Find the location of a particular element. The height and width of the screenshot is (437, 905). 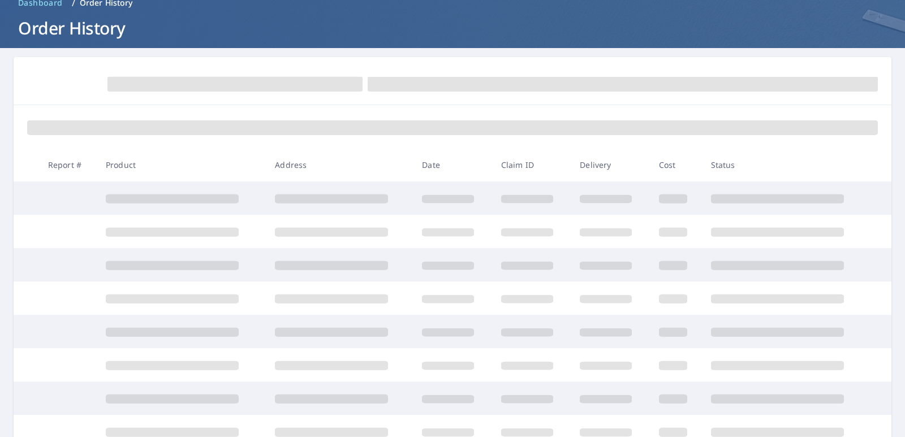

th: Status is located at coordinates (786, 165).